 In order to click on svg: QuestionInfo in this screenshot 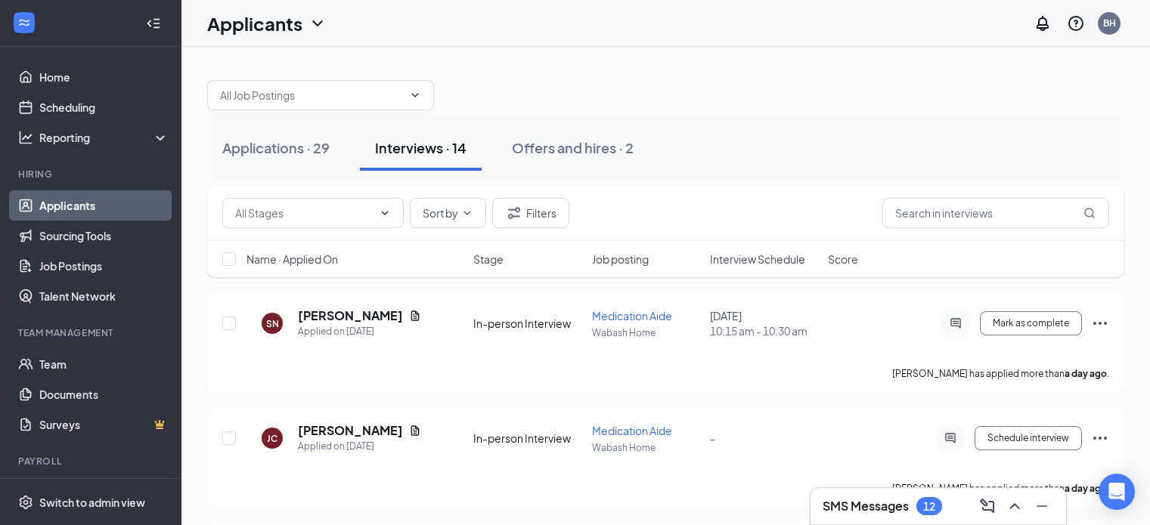, I will do `click(1076, 23)`.